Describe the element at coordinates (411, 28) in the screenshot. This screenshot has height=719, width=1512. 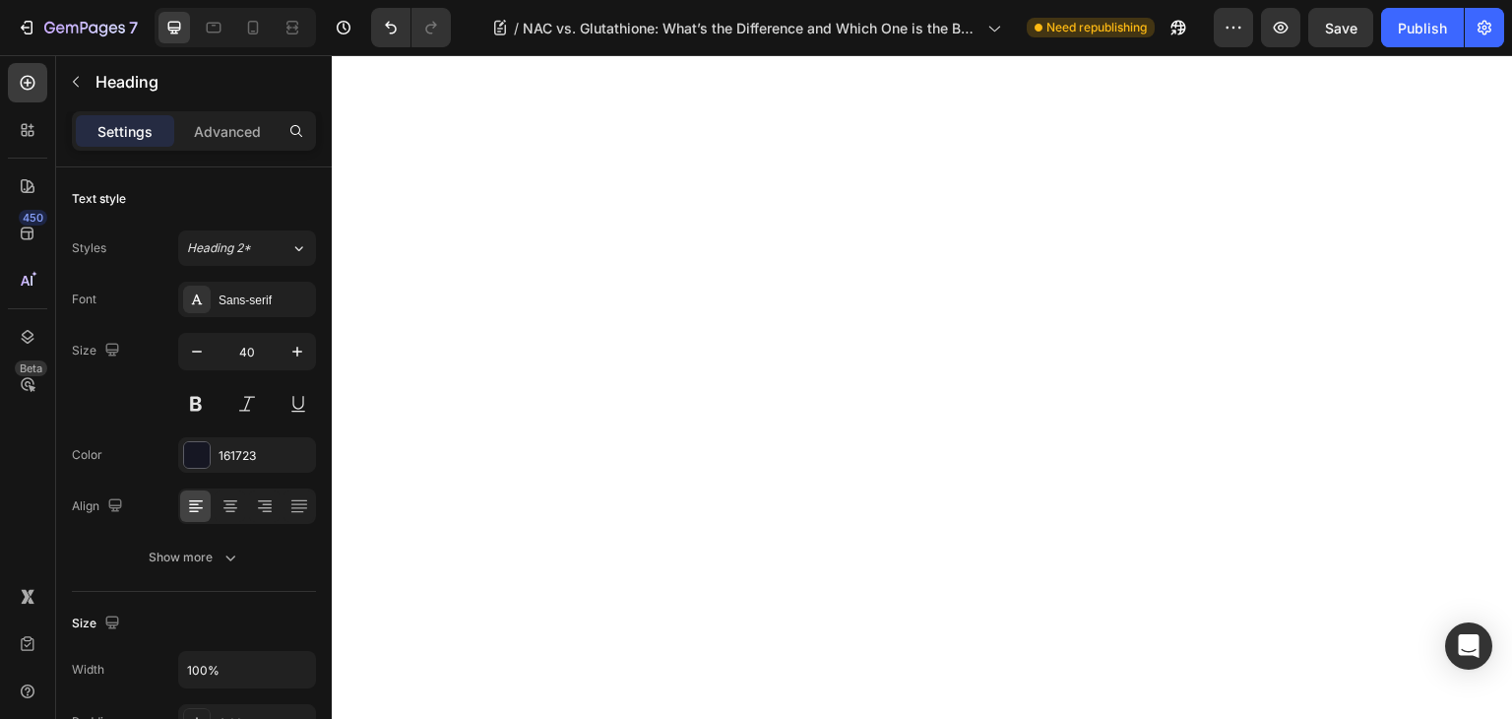
I see `div: Undo/Redo` at that location.